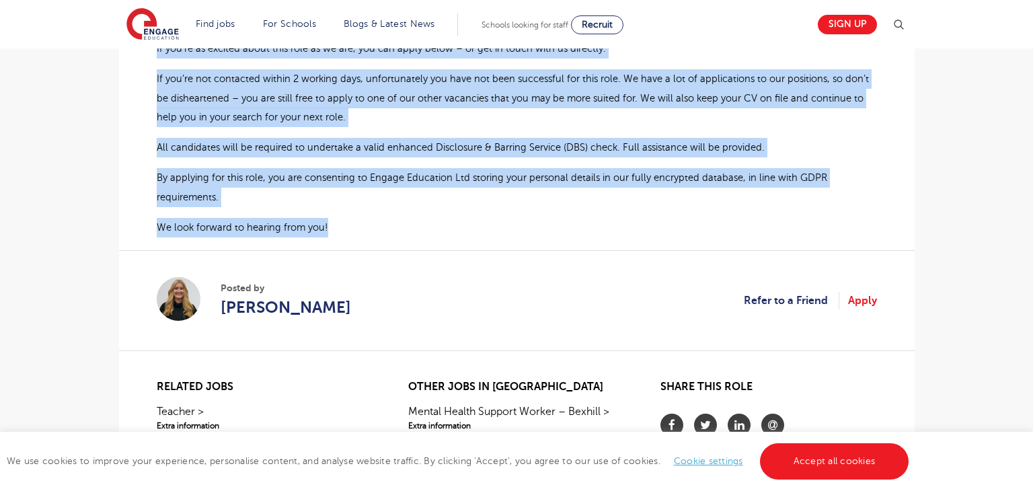  What do you see at coordinates (264, 417) in the screenshot?
I see `a: Teacher >Extra information` at bounding box center [264, 417].